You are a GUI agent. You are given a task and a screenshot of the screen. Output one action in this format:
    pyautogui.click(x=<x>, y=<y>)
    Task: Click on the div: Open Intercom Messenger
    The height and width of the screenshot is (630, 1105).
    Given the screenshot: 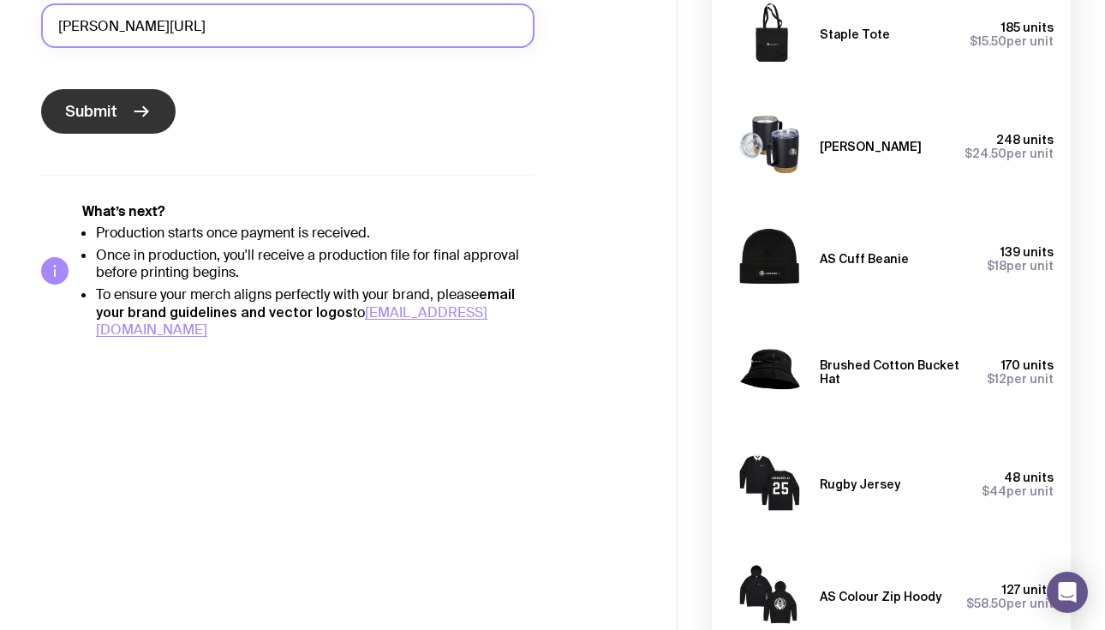 What is the action you would take?
    pyautogui.click(x=1068, y=592)
    